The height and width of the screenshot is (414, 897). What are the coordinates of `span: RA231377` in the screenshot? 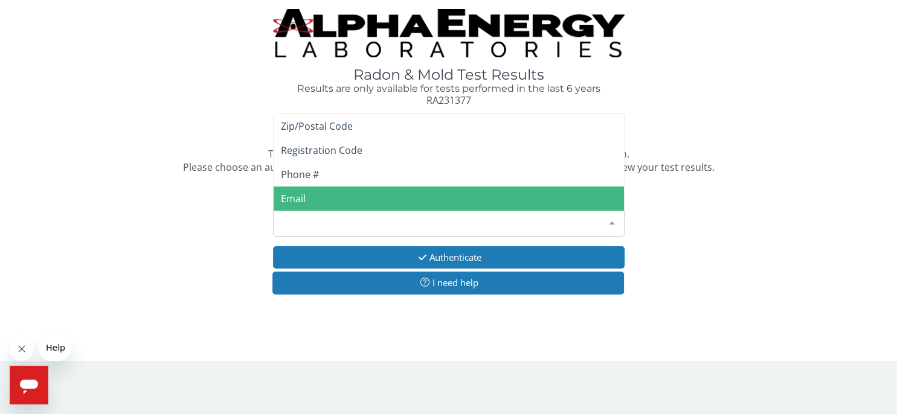 It's located at (449, 100).